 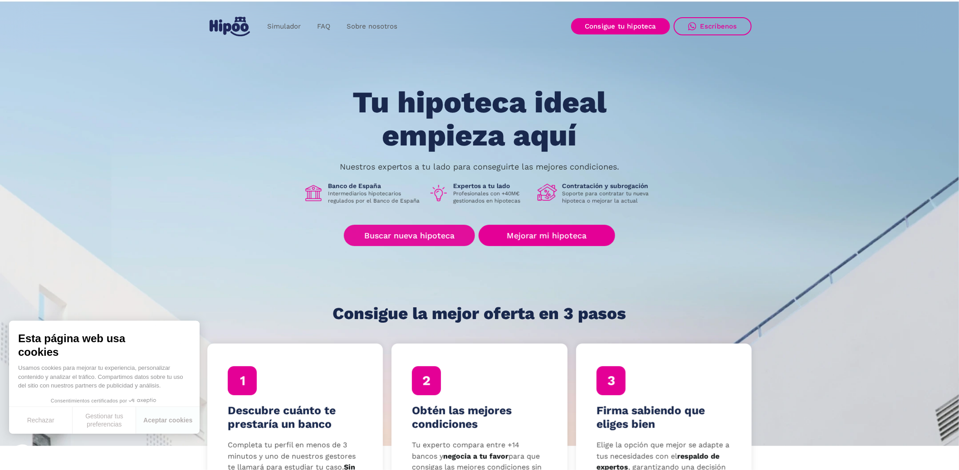 What do you see at coordinates (479, 314) in the screenshot?
I see `h1: Consigue la mejor oferta en 3 pasos` at bounding box center [479, 314].